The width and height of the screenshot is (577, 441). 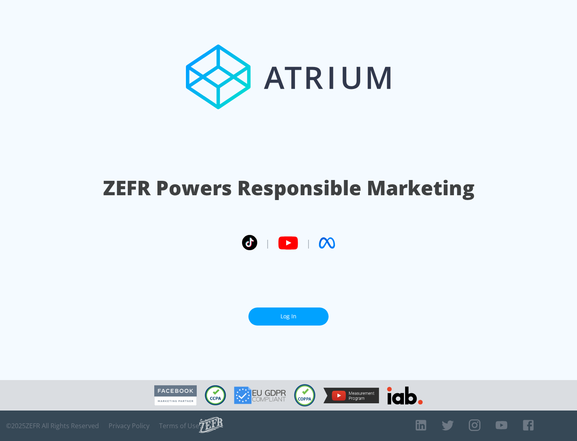 What do you see at coordinates (305, 395) in the screenshot?
I see `img: COPPA Compliant` at bounding box center [305, 395].